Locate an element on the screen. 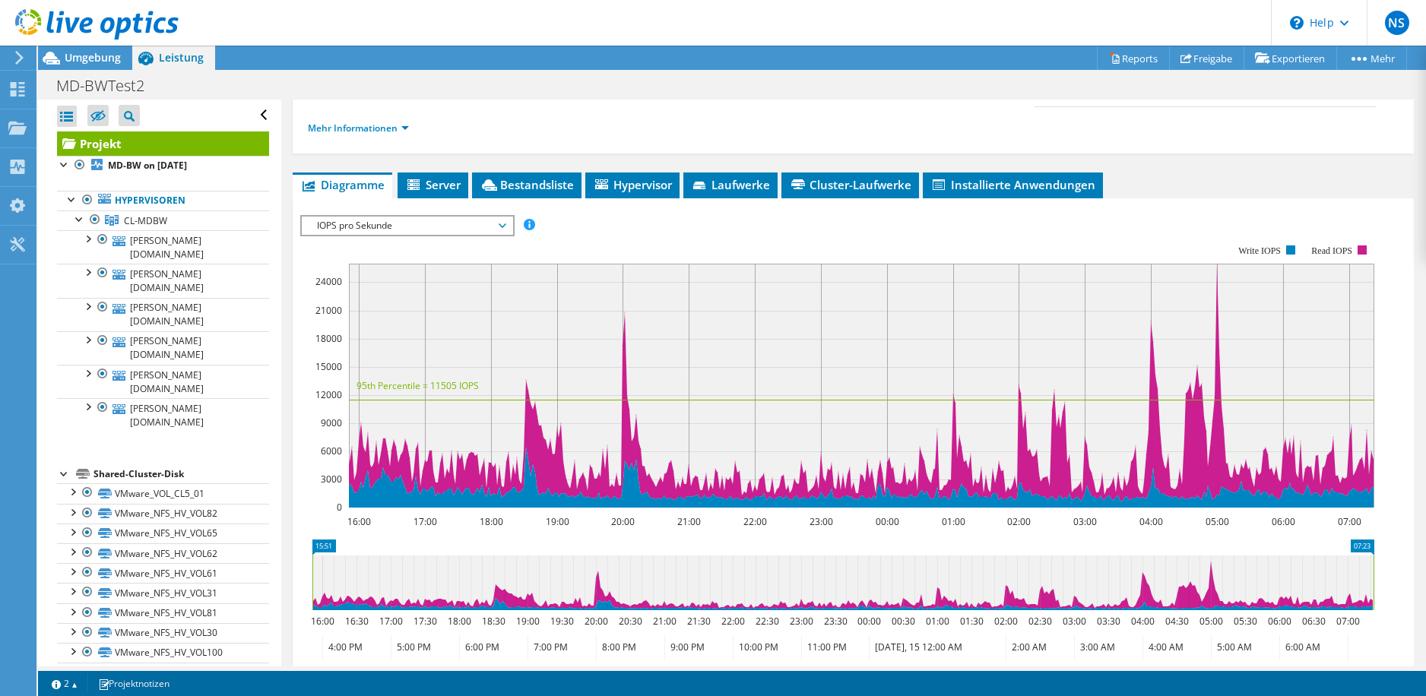 The width and height of the screenshot is (1426, 696). text: 0 is located at coordinates (339, 507).